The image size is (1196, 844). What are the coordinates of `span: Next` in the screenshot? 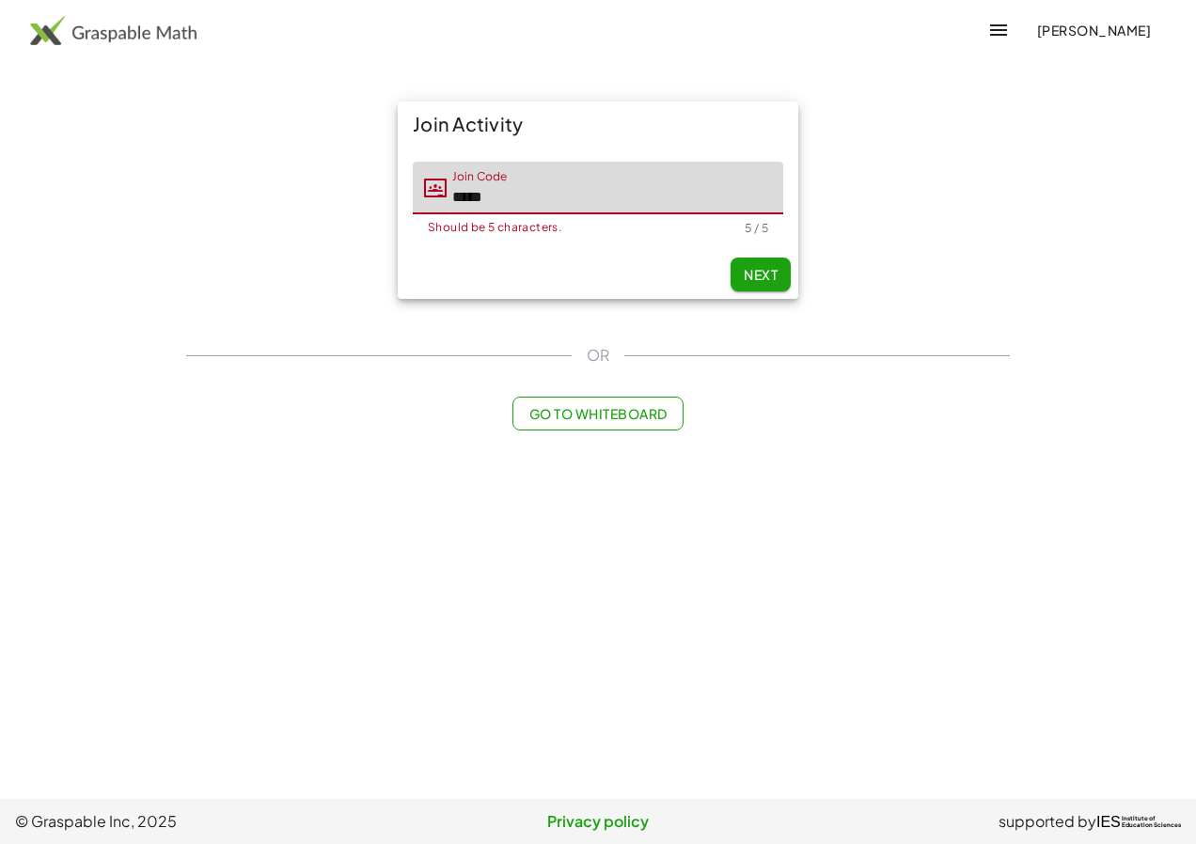 It's located at (760, 274).